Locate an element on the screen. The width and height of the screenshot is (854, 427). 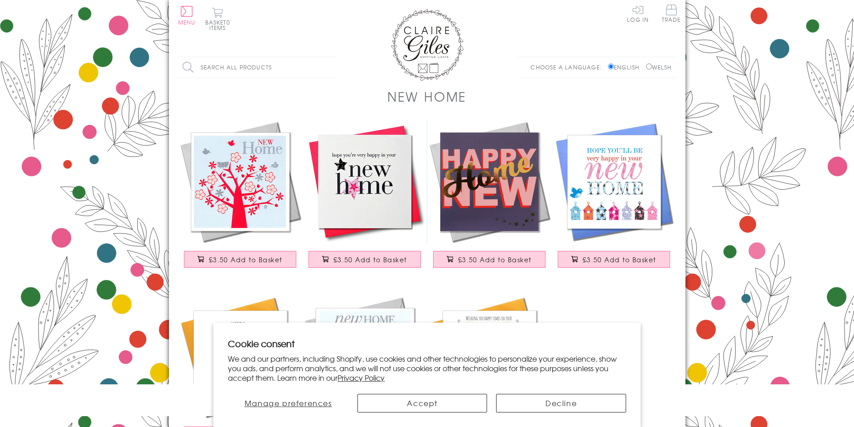
label: English is located at coordinates (626, 67).